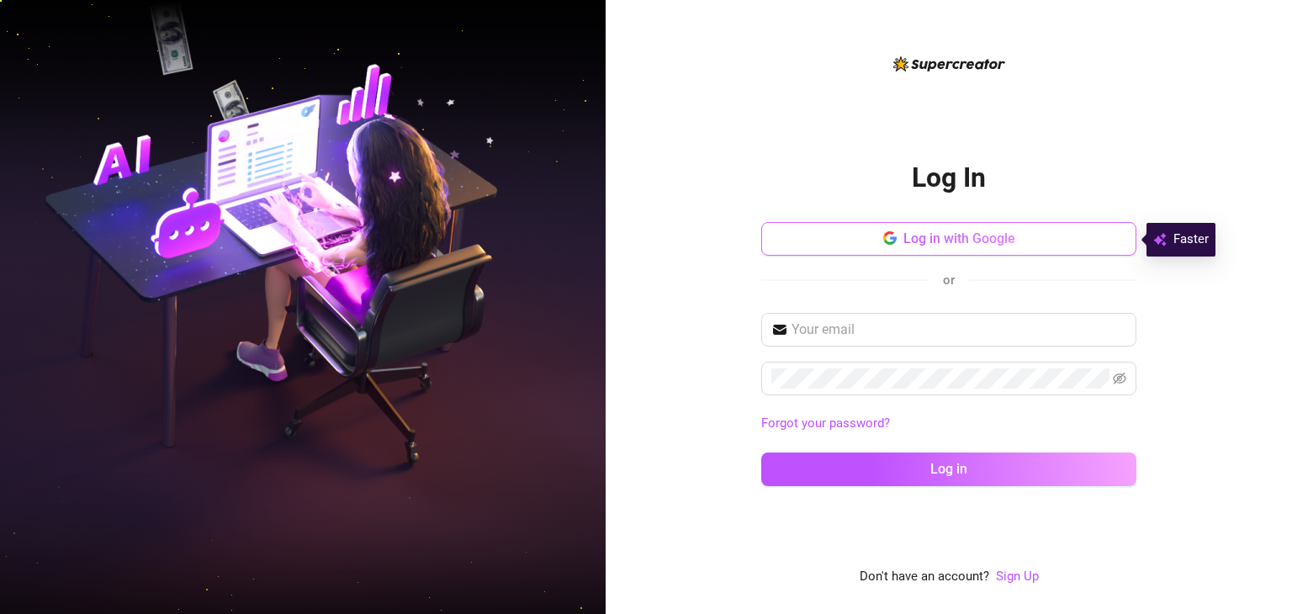 This screenshot has height=614, width=1292. What do you see at coordinates (959, 330) in the screenshot?
I see `input: Your email` at bounding box center [959, 330].